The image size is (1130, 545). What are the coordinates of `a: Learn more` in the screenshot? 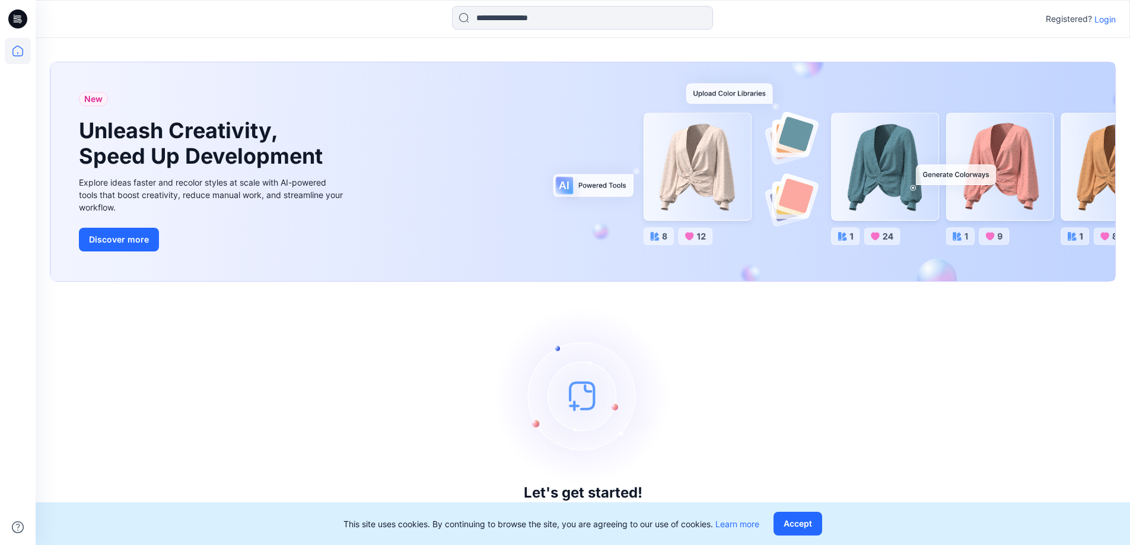 It's located at (738, 524).